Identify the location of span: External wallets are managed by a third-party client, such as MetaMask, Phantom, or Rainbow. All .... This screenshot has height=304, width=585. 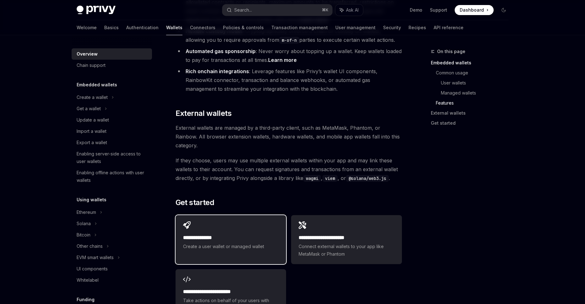
(289, 137).